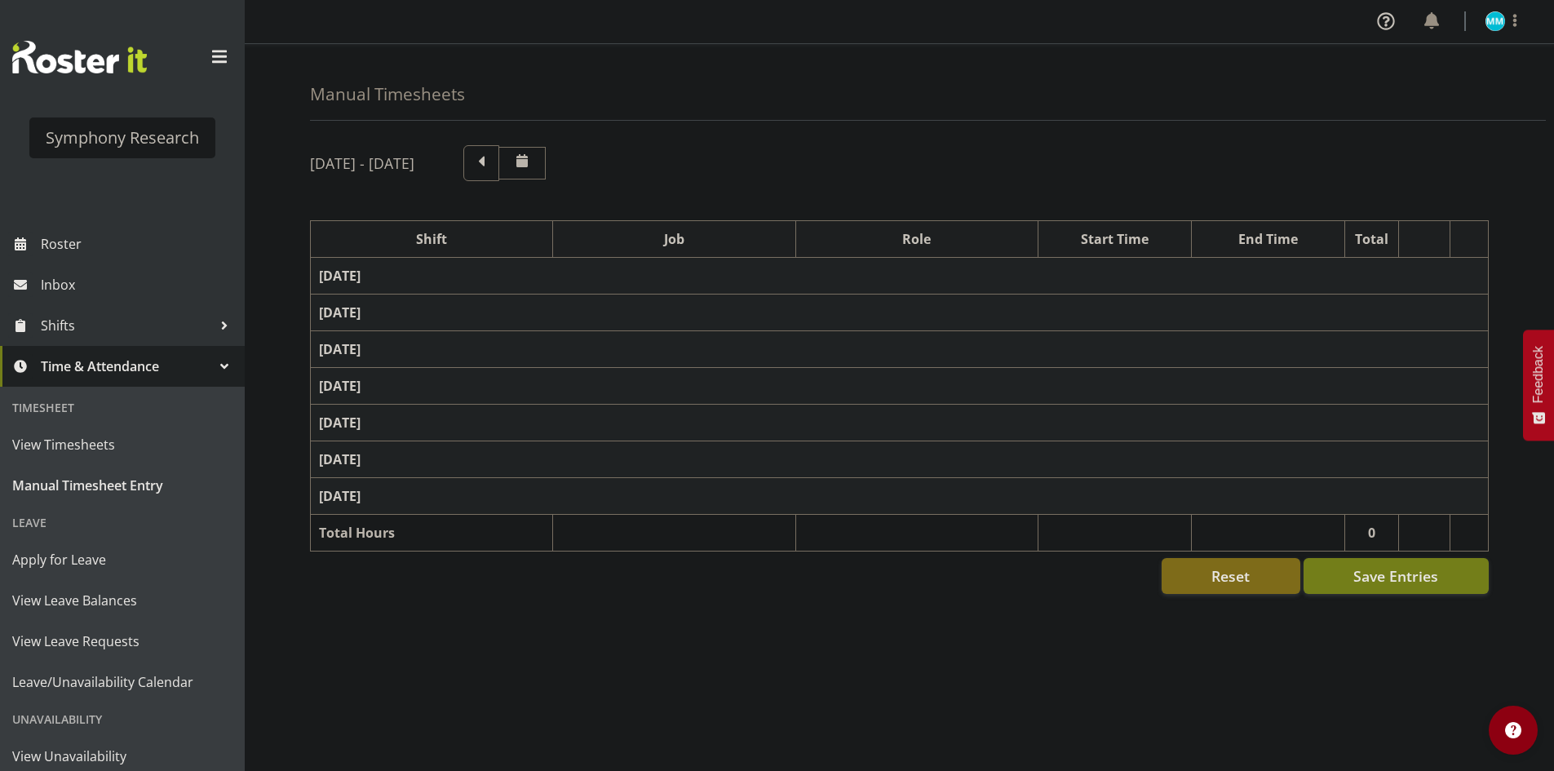 The height and width of the screenshot is (771, 1554). I want to click on div: Start Time, so click(1115, 239).